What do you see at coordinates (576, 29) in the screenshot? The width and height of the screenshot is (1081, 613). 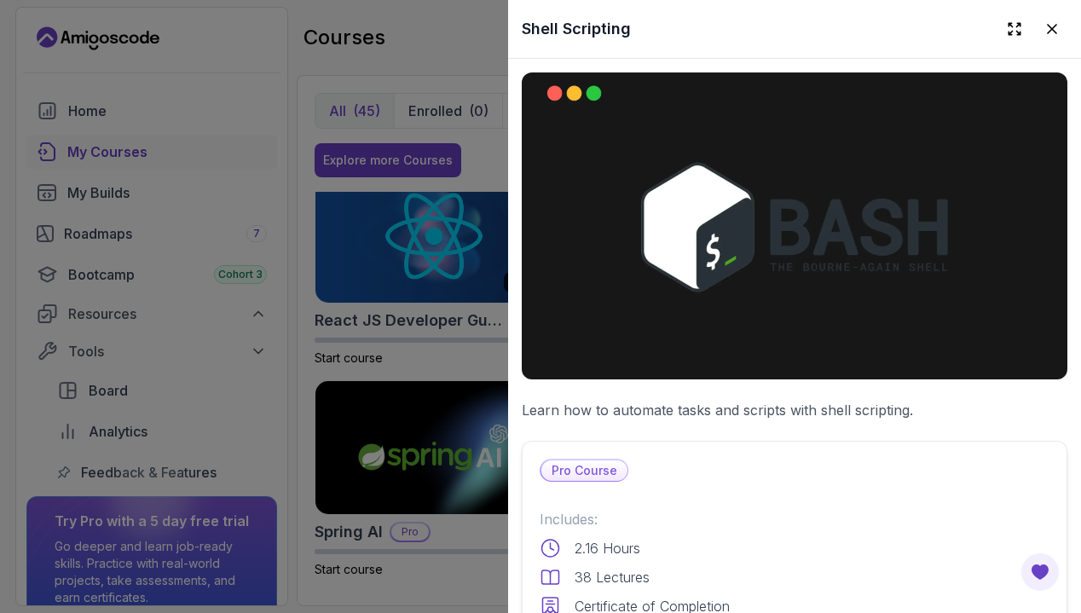 I see `h2: Shell Scripting` at bounding box center [576, 29].